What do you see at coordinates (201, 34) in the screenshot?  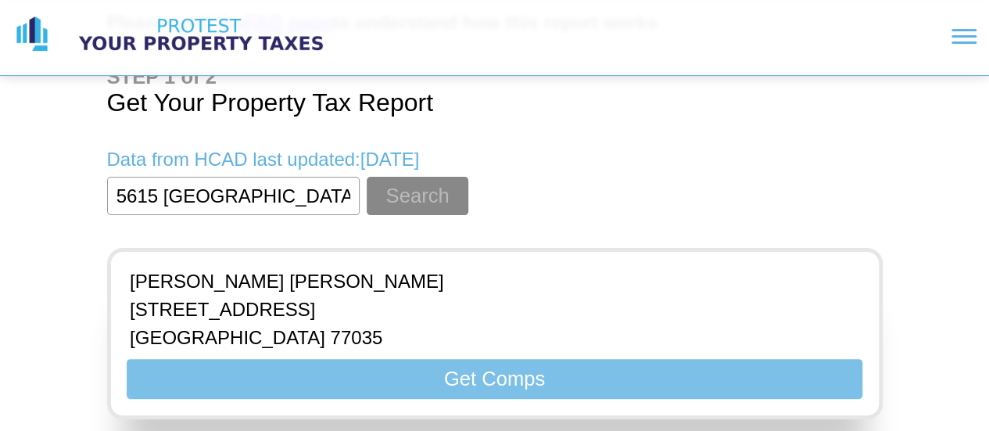 I see `img: logo text` at bounding box center [201, 34].